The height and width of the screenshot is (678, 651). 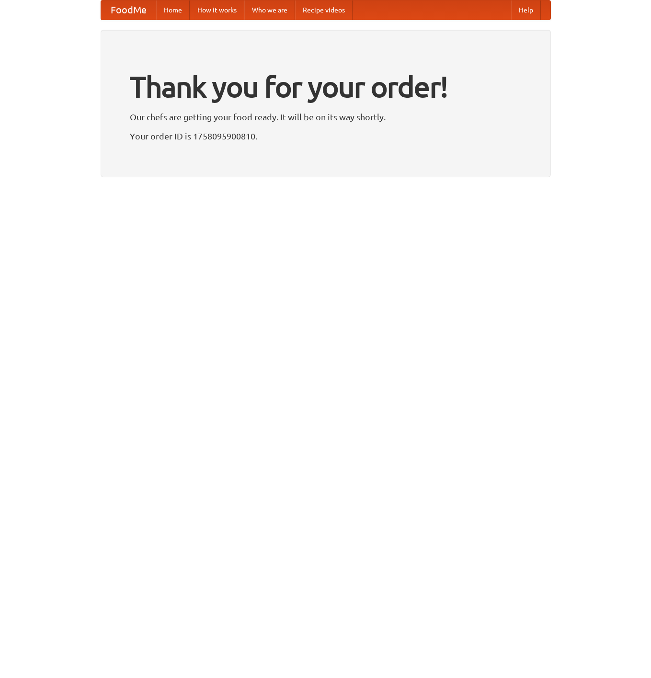 What do you see at coordinates (326, 117) in the screenshot?
I see `p: Our chefs are getting your food ready. It will be on its way shortly.` at bounding box center [326, 117].